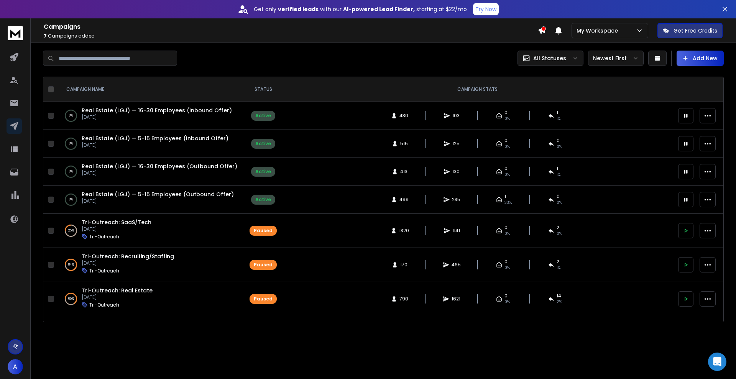 The width and height of the screenshot is (736, 379). What do you see at coordinates (15, 367) in the screenshot?
I see `button: A` at bounding box center [15, 367].